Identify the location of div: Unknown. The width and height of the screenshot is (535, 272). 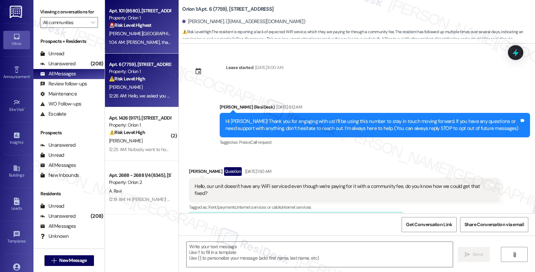
(54, 236).